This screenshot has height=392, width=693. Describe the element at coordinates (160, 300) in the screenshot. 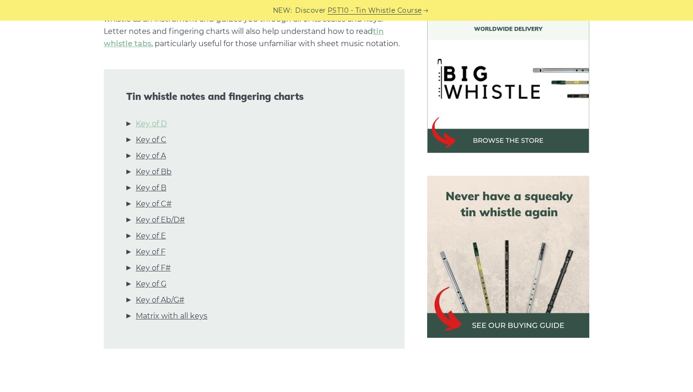

I see `a: Key of Ab/G#` at that location.